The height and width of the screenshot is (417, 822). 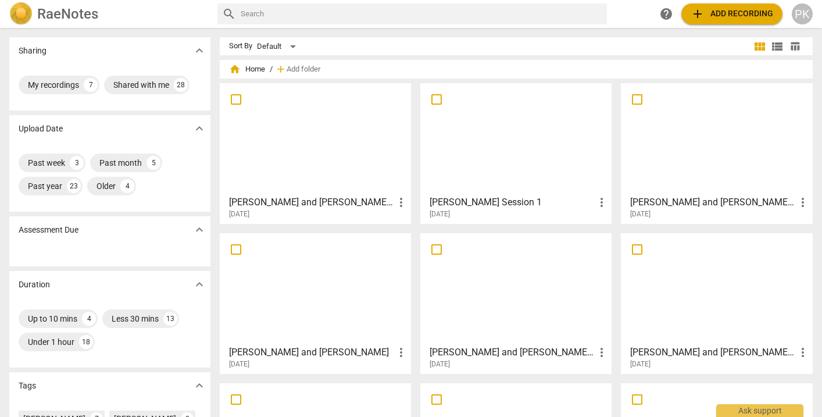 I want to click on p: Sharing, so click(x=33, y=51).